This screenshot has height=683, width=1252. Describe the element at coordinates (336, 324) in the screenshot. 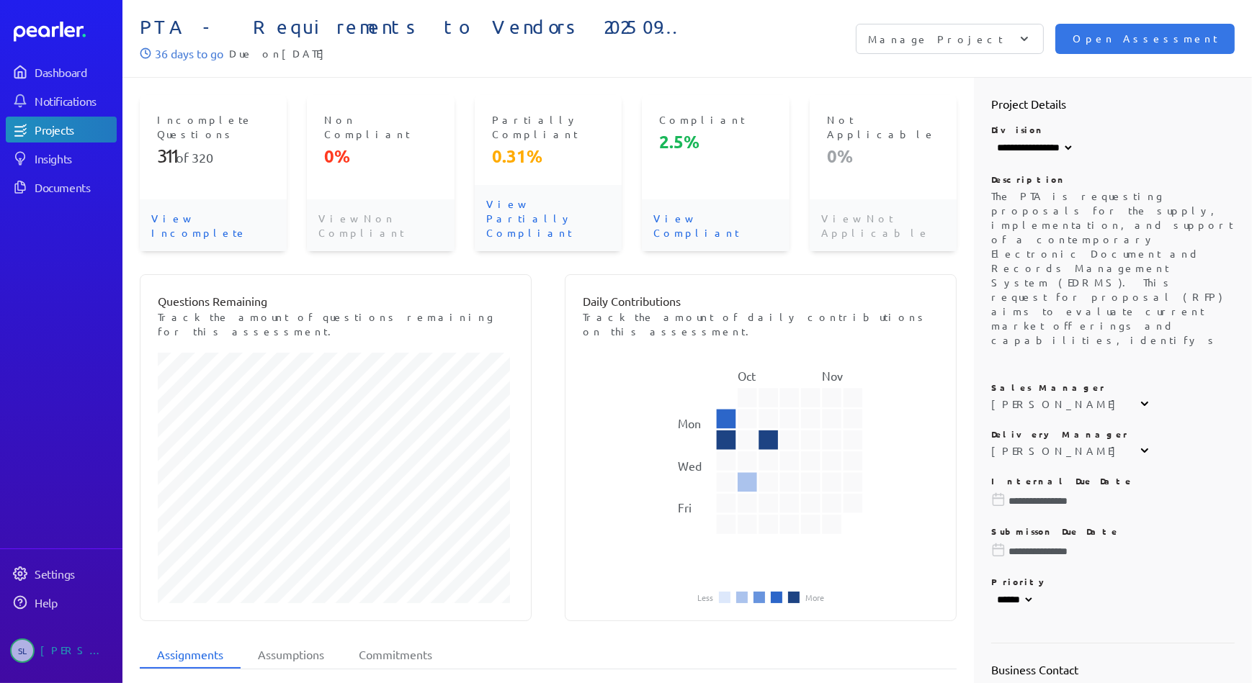

I see `p: Track the amount of questions remaining for this assessment.` at that location.